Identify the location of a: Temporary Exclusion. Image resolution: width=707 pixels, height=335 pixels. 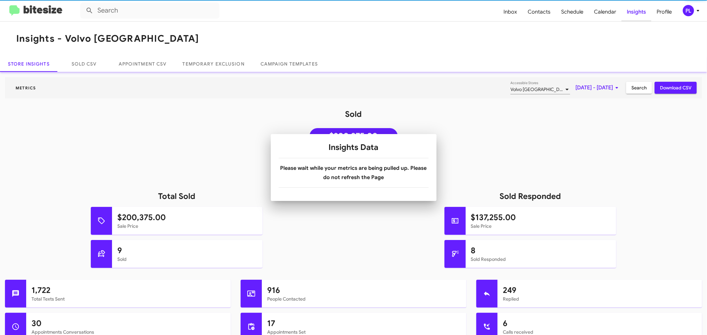
(213, 64).